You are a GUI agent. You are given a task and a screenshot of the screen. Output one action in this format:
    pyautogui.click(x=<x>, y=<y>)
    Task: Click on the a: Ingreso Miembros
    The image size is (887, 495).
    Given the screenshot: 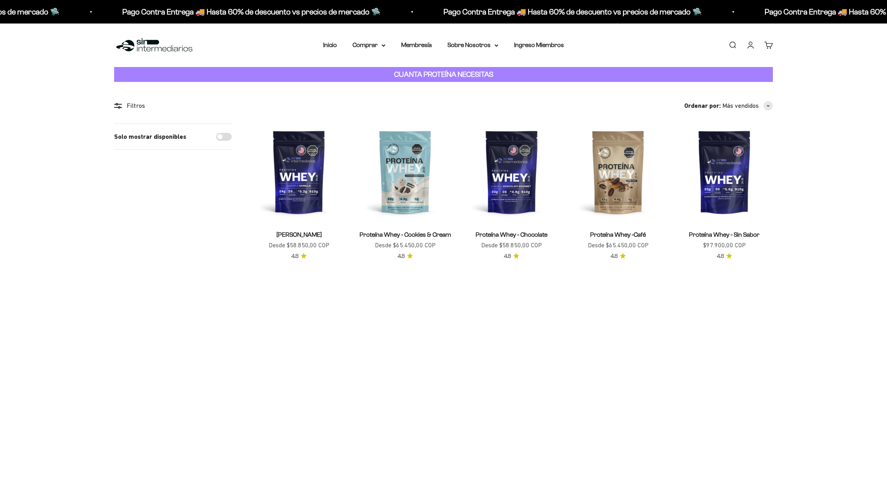 What is the action you would take?
    pyautogui.click(x=539, y=45)
    